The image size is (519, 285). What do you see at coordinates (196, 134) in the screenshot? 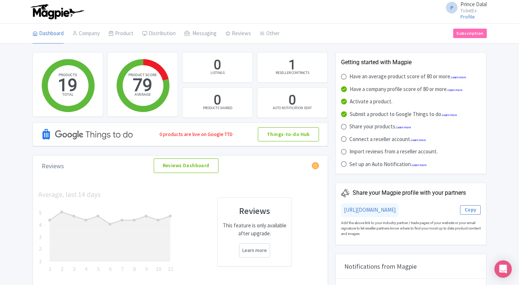
I see `div: 0 products are live on Google TTD` at bounding box center [196, 134].